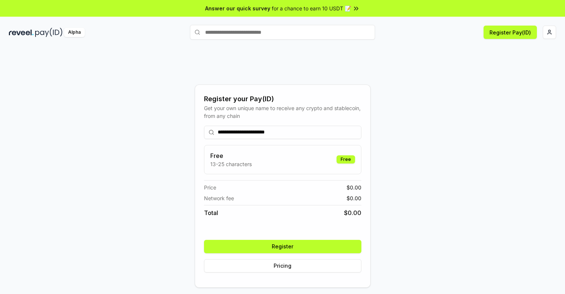  Describe the element at coordinates (311, 8) in the screenshot. I see `span: for a chance to earn 10 USDT 📝` at that location.